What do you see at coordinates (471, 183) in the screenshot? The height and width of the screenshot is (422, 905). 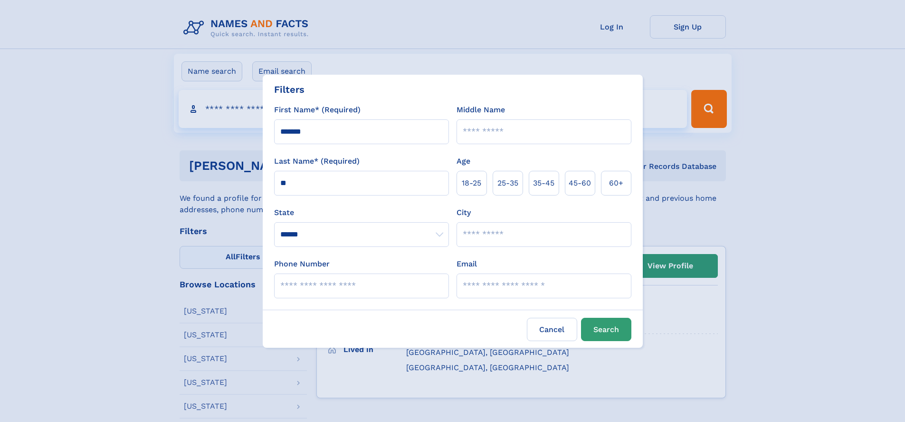 I see `span: 18‑25` at bounding box center [471, 183].